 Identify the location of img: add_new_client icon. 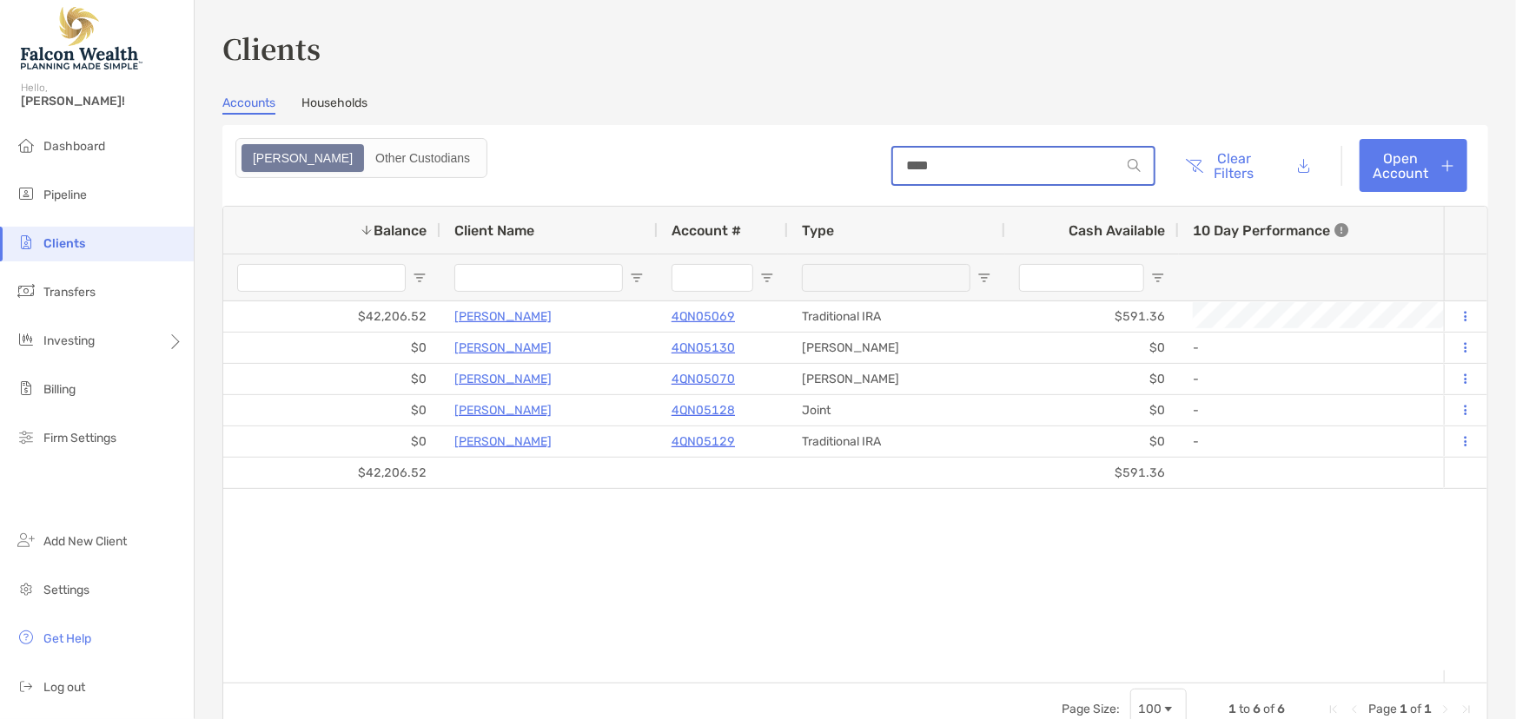
(26, 540).